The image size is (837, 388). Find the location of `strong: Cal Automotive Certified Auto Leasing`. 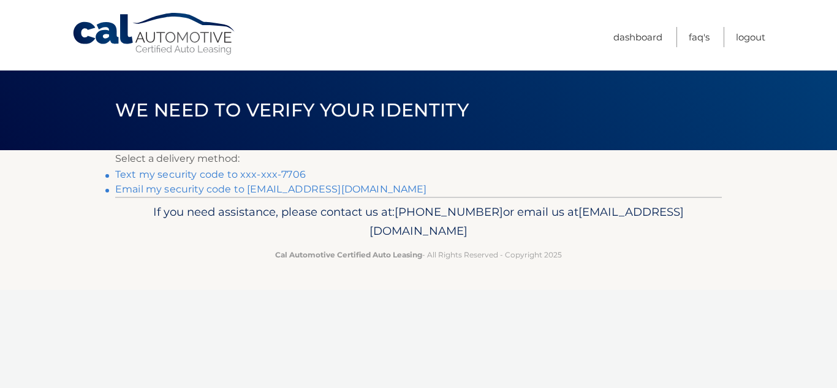

strong: Cal Automotive Certified Auto Leasing is located at coordinates (349, 254).